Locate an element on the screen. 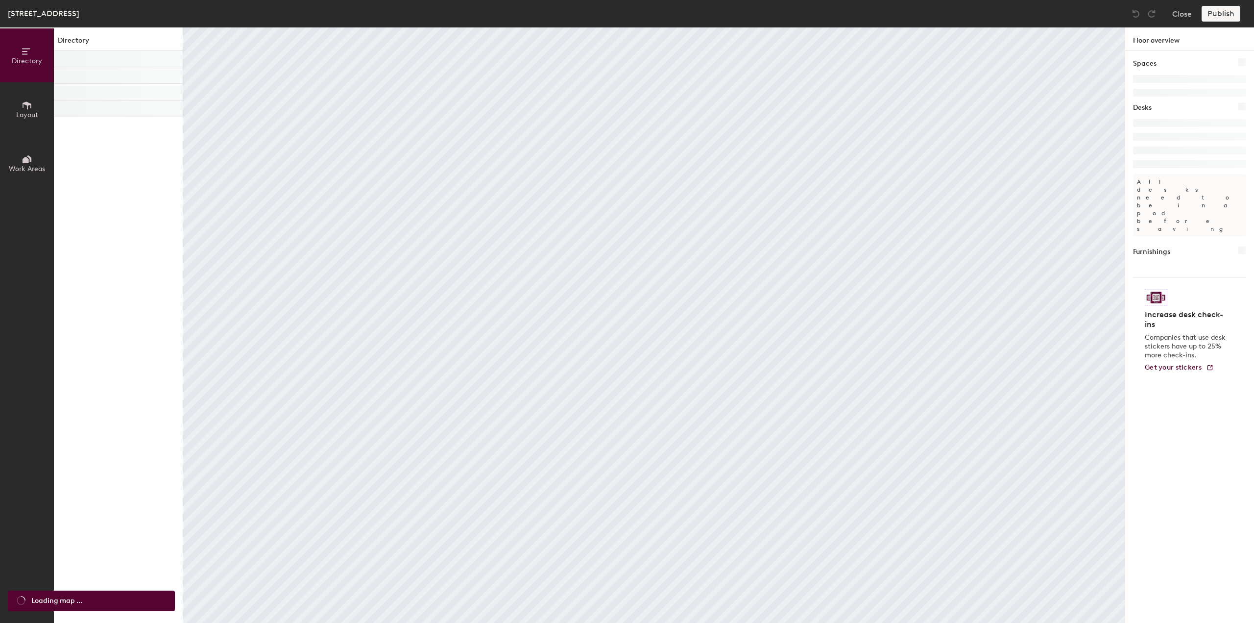 Image resolution: width=1254 pixels, height=623 pixels. h1: Desks is located at coordinates (1143, 108).